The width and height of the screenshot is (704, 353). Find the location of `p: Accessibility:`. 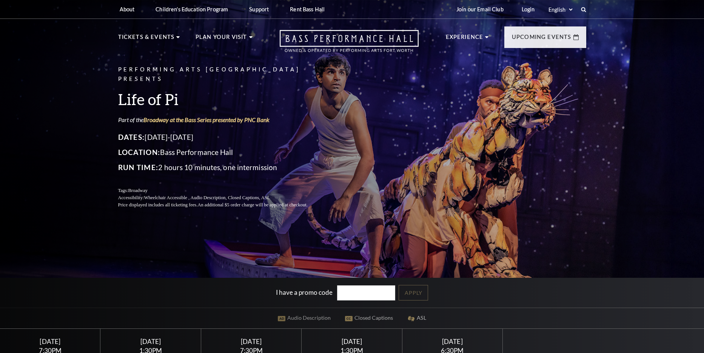

p: Accessibility: is located at coordinates (222, 198).